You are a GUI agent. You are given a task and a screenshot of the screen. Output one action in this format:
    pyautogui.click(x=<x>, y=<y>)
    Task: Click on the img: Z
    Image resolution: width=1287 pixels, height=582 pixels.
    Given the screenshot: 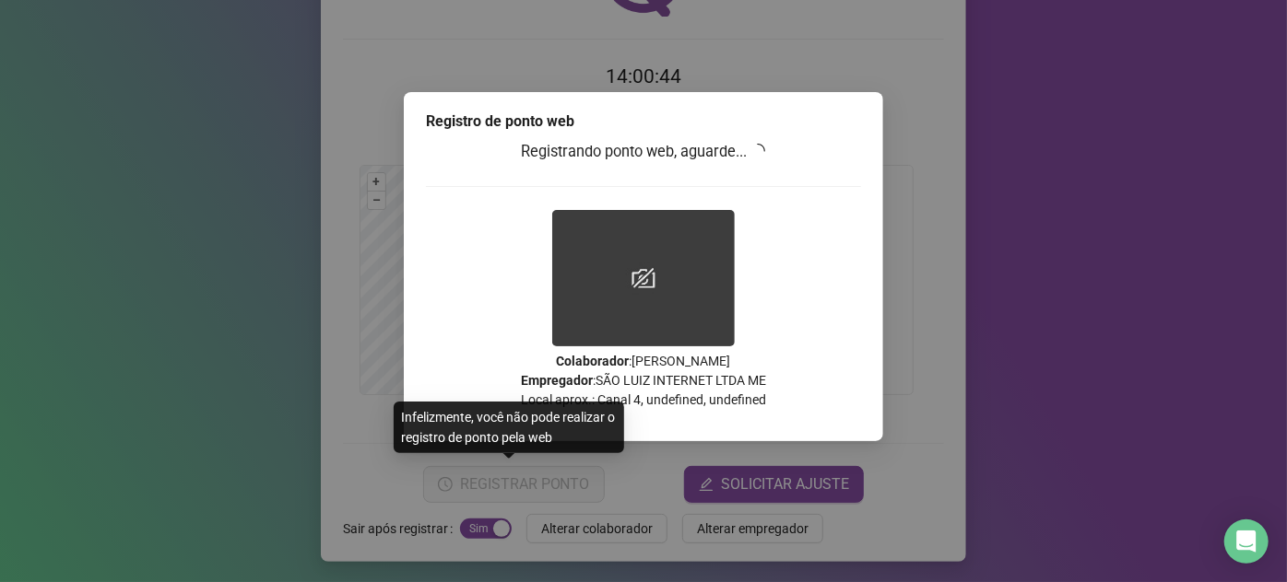 What is the action you would take?
    pyautogui.click(x=643, y=278)
    